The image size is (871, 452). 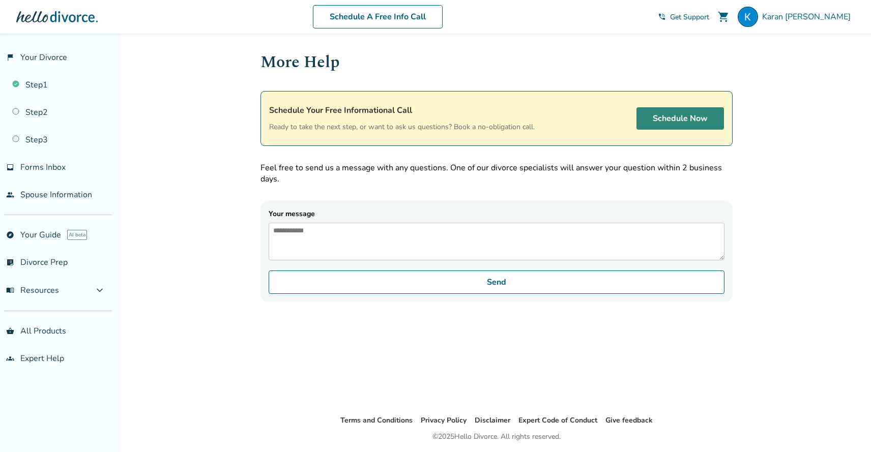 What do you see at coordinates (10, 195) in the screenshot?
I see `span: people` at bounding box center [10, 195].